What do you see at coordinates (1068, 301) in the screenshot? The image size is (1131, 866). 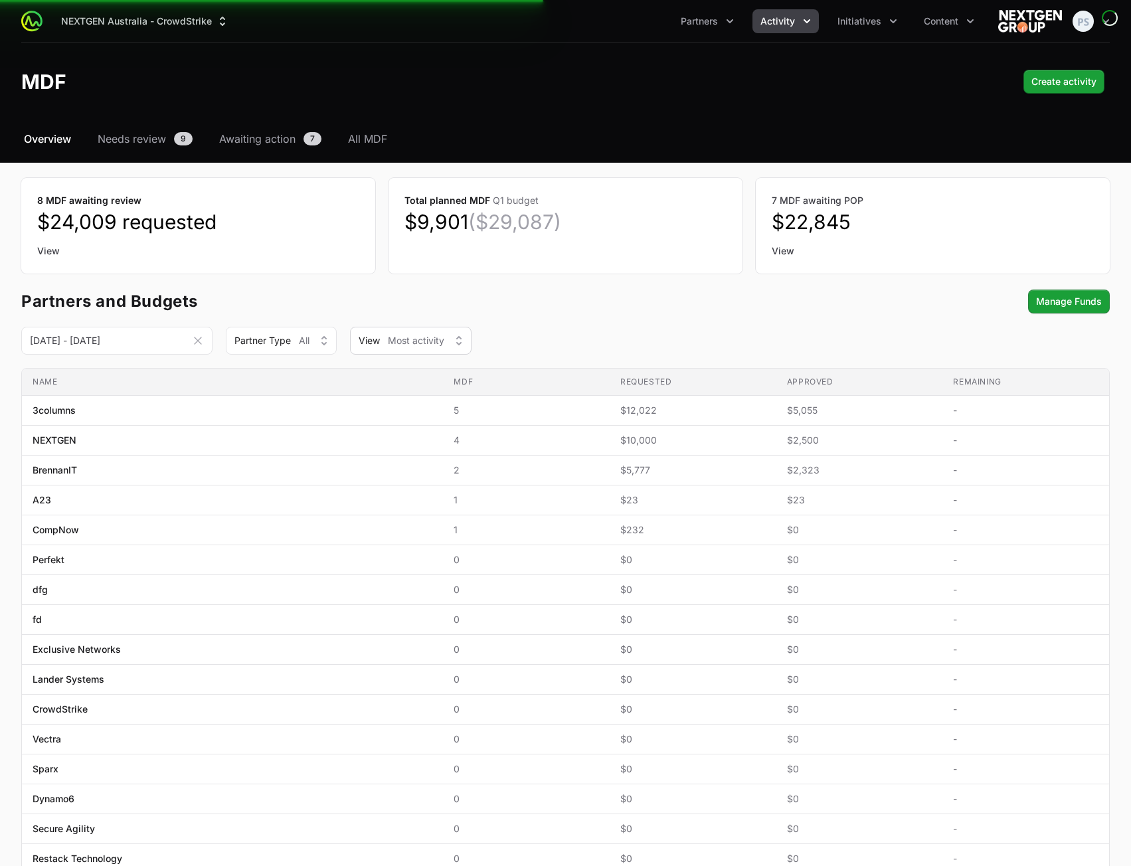 I see `button: Manage Funds` at bounding box center [1068, 301].